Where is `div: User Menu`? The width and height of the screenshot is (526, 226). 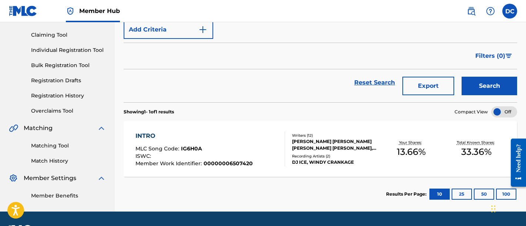 div: User Menu is located at coordinates (510, 11).